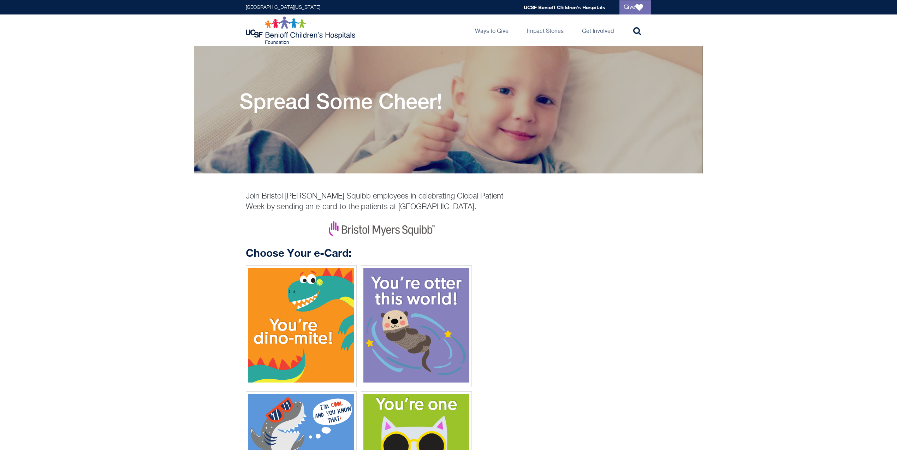 The width and height of the screenshot is (897, 450). What do you see at coordinates (301, 326) in the screenshot?
I see `div: Dinosaur` at bounding box center [301, 326].